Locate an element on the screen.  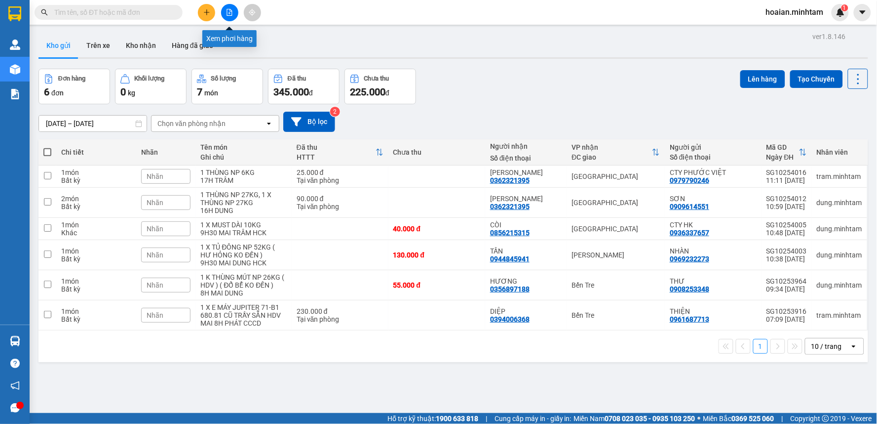
button: Kho gửi is located at coordinates (58, 45).